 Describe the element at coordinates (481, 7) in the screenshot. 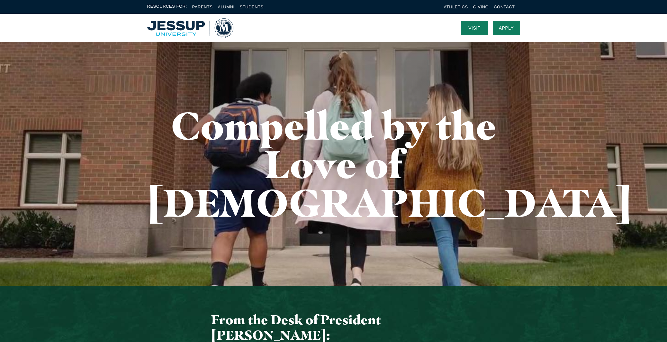

I see `a: Giving` at that location.